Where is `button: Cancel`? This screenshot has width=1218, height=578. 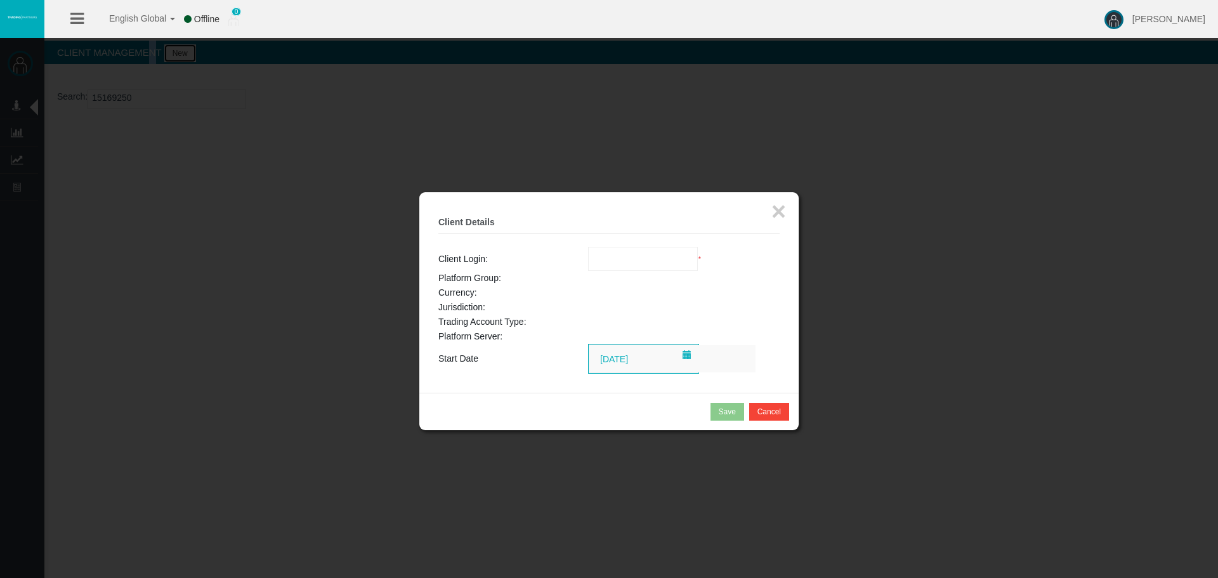
button: Cancel is located at coordinates (769, 412).